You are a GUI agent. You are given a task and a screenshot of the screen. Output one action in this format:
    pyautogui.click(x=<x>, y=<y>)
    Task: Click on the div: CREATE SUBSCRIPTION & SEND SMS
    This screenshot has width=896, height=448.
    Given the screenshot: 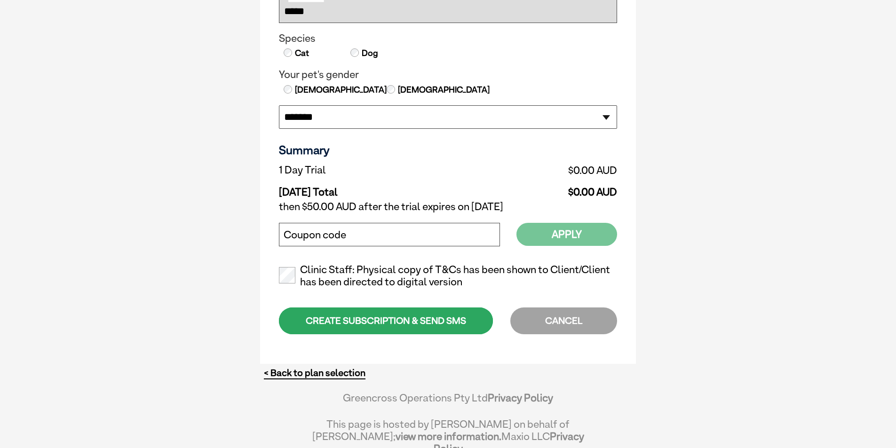 What is the action you would take?
    pyautogui.click(x=386, y=321)
    